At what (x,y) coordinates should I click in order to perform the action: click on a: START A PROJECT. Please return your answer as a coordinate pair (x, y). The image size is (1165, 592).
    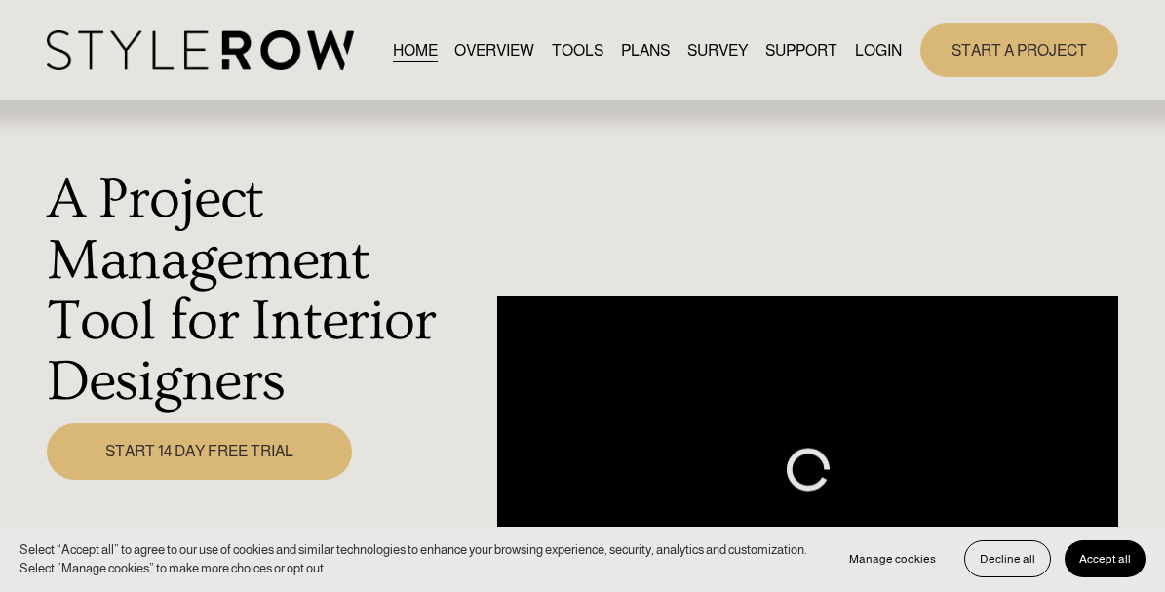
    Looking at the image, I should click on (1019, 50).